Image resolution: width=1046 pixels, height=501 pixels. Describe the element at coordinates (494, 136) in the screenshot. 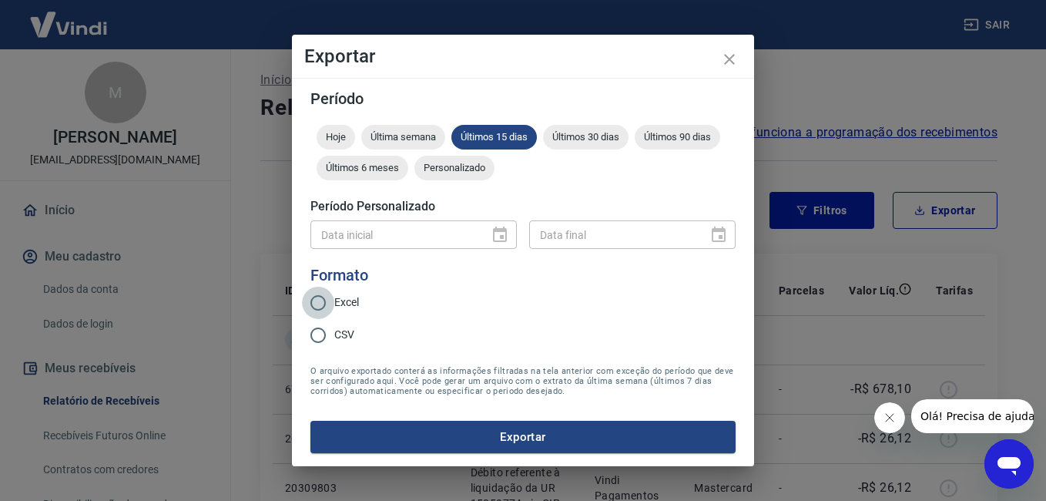

I see `span: Últimos 15 dias` at that location.